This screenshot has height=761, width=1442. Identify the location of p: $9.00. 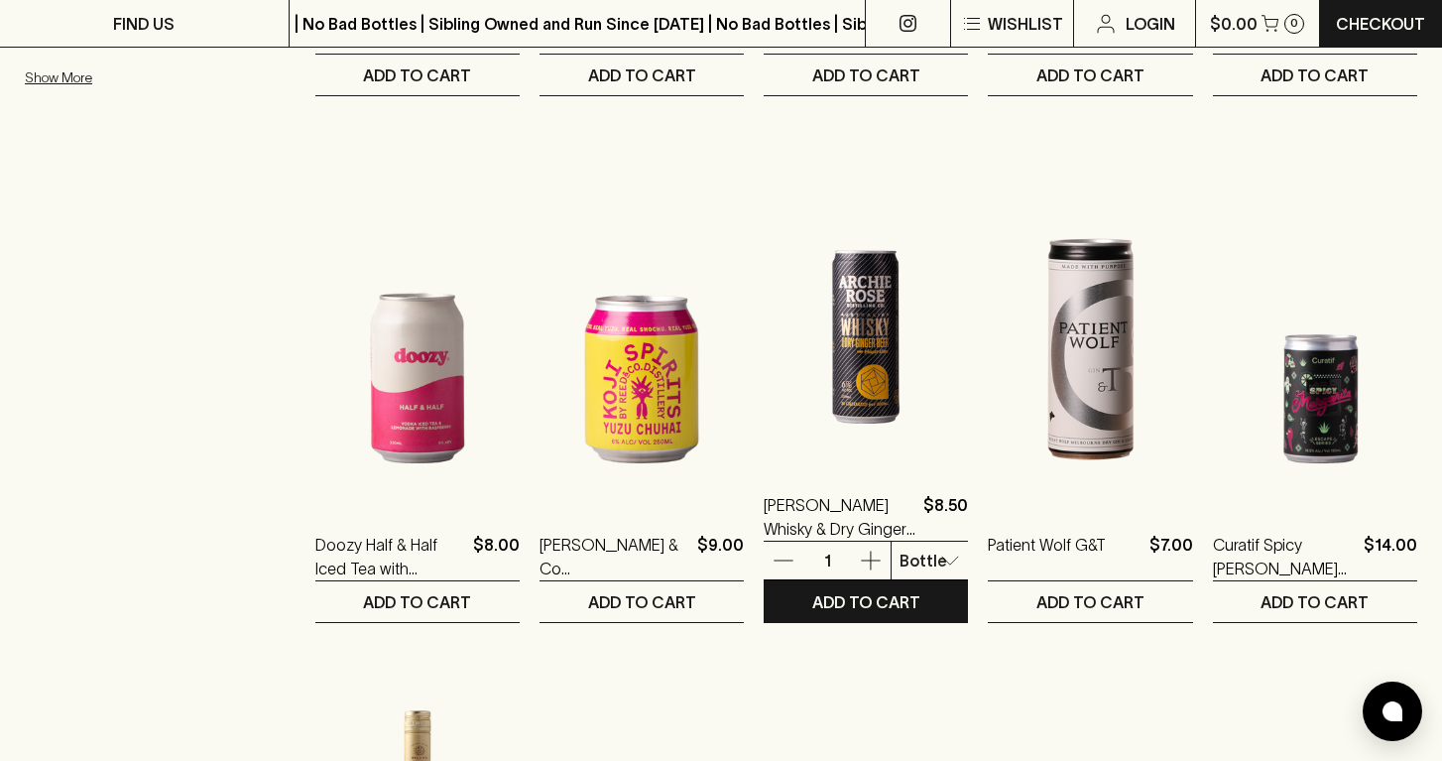
(720, 557).